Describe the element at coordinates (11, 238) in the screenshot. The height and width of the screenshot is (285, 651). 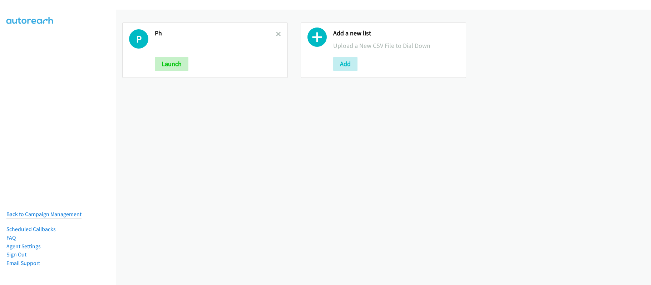
I see `a: FAQ` at that location.